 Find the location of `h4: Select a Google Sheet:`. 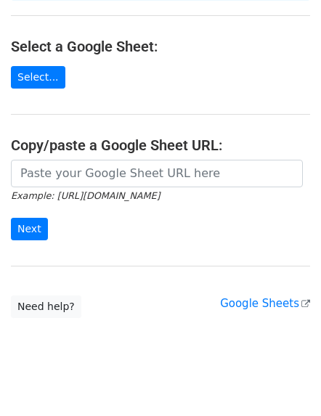

h4: Select a Google Sheet: is located at coordinates (160, 46).